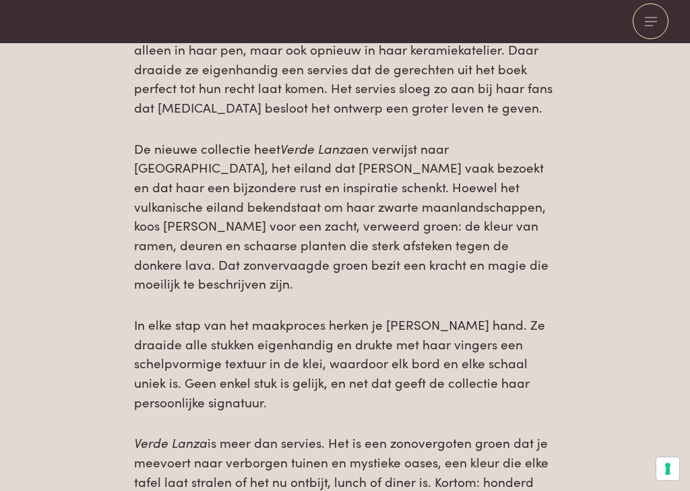 The width and height of the screenshot is (690, 491). I want to click on span: kroop ze niet alleen in haar pen, maar ook opnieuw in haar keramiekatelier. Daar draaide ze eigen..., so click(343, 68).